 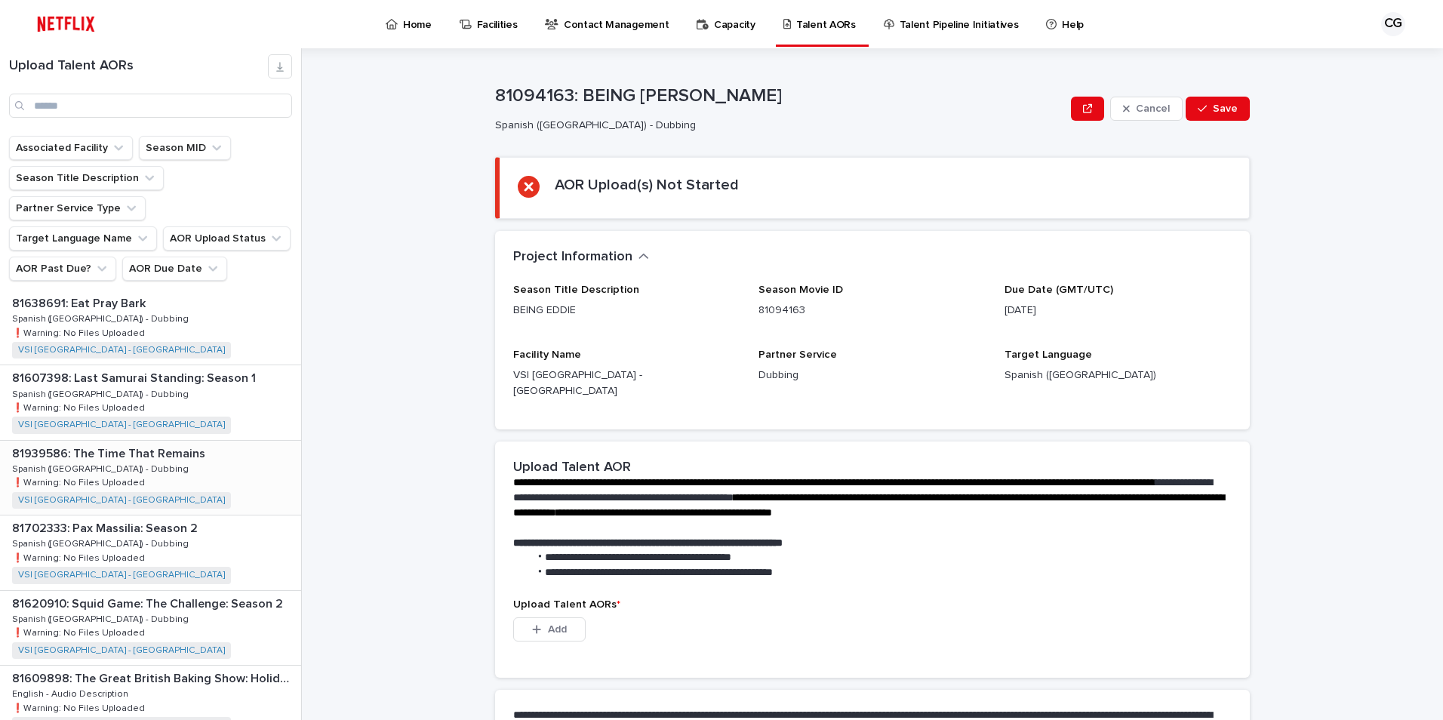 What do you see at coordinates (1393, 24) in the screenshot?
I see `div: CG` at bounding box center [1393, 24].